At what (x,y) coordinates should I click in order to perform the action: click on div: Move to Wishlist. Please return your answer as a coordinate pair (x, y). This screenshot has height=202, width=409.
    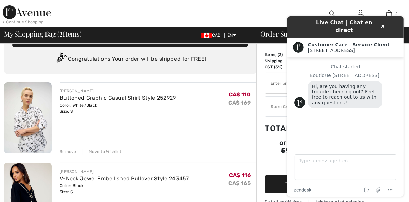
    Looking at the image, I should click on (102, 152).